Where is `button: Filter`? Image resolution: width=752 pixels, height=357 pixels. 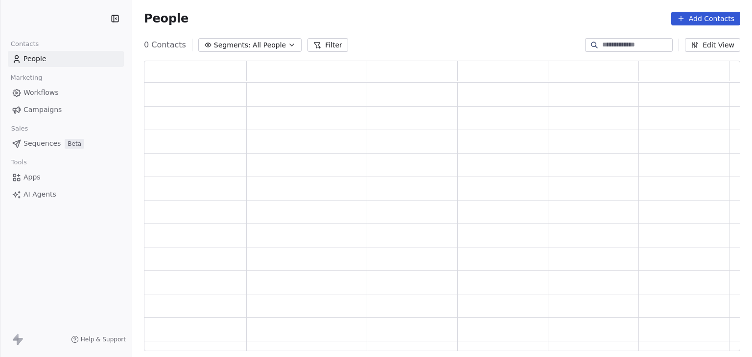 button: Filter is located at coordinates (327, 45).